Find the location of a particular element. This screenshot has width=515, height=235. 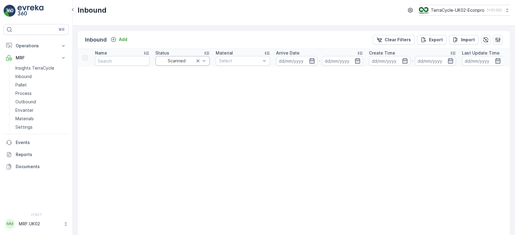

button: TerraCycle-UK02-Econpro(+01:00) is located at coordinates (464, 10).